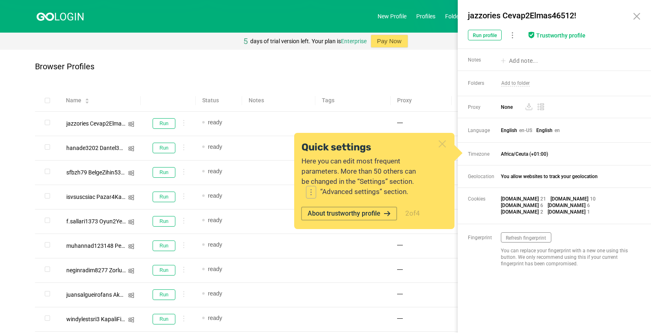 This screenshot has width=651, height=333. What do you see at coordinates (561, 35) in the screenshot?
I see `div: Trustworthy profile` at bounding box center [561, 35].